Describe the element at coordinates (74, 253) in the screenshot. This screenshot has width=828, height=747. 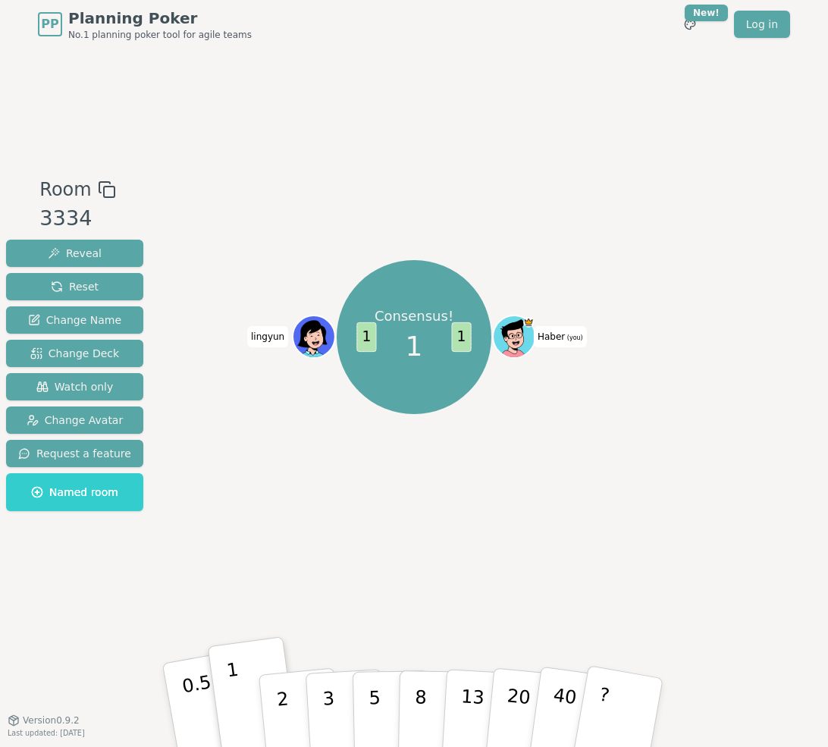
I see `button: Reveal` at that location.